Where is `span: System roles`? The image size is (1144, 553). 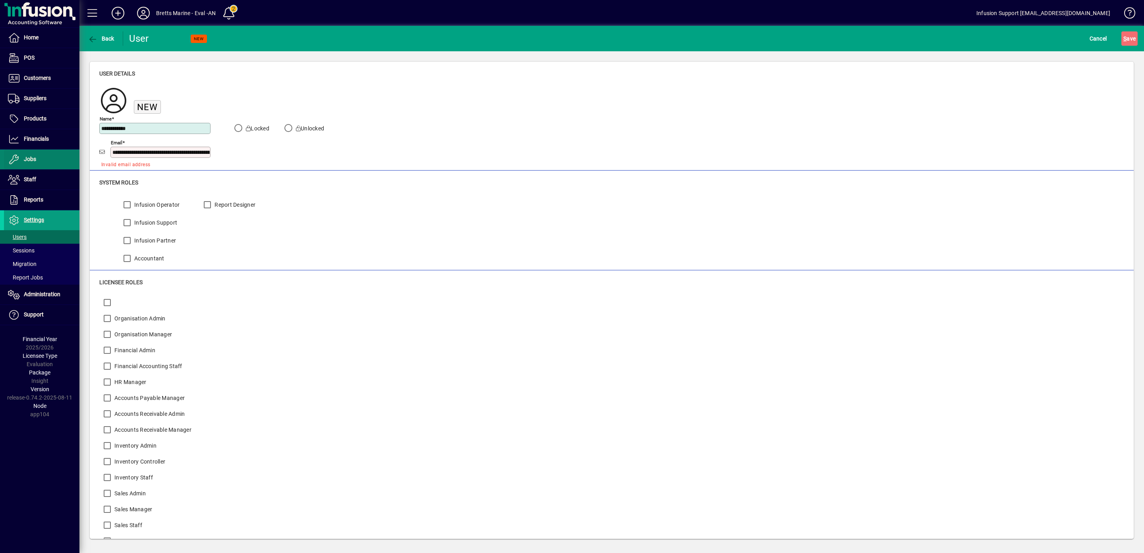 span: System roles is located at coordinates (119, 182).